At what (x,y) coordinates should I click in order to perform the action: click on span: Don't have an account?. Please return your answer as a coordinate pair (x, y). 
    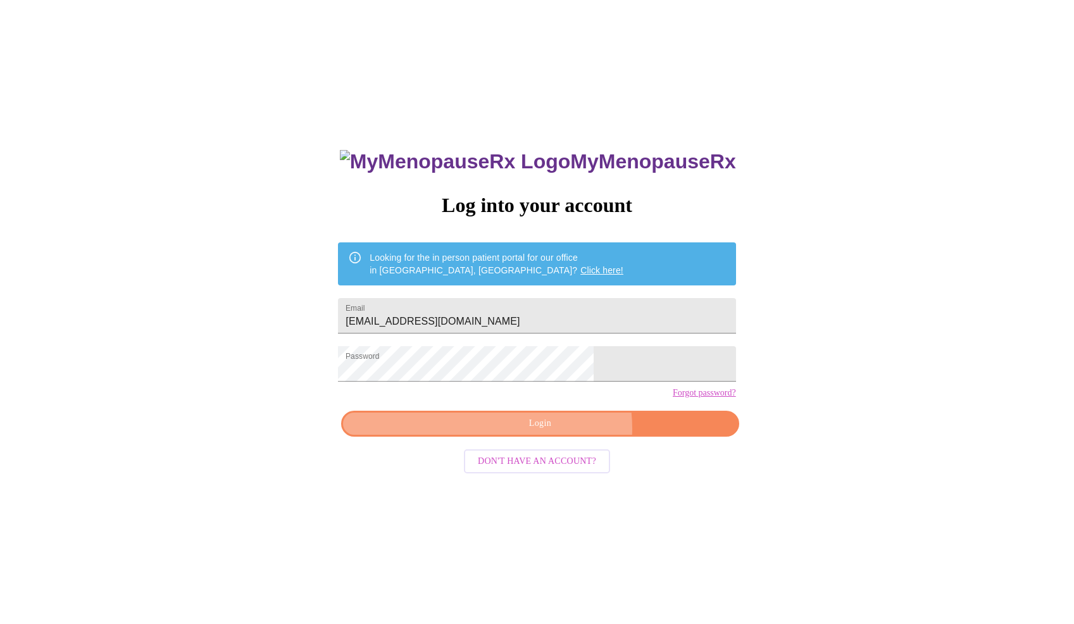
    Looking at the image, I should click on (537, 461).